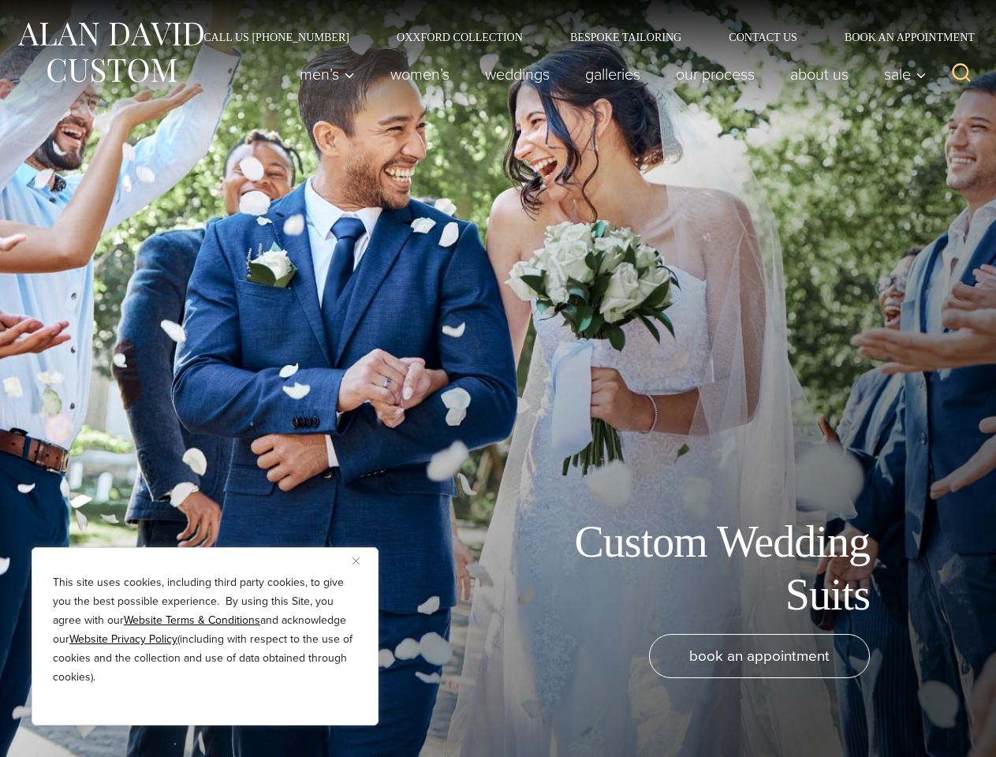 Image resolution: width=996 pixels, height=757 pixels. Describe the element at coordinates (905, 74) in the screenshot. I see `span: Sale` at that location.